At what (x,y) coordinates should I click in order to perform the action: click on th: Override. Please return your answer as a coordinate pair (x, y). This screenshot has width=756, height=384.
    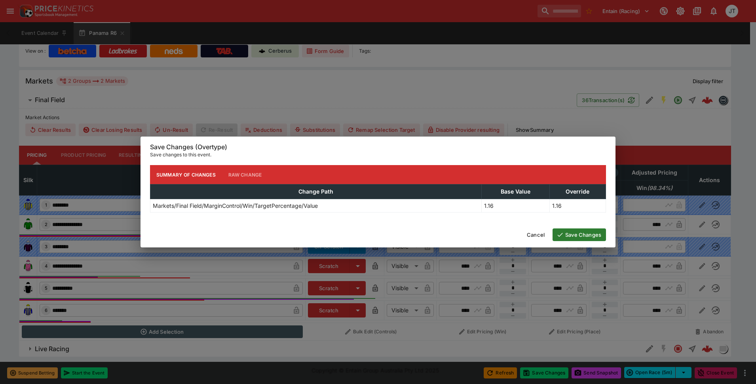
    Looking at the image, I should click on (577, 191).